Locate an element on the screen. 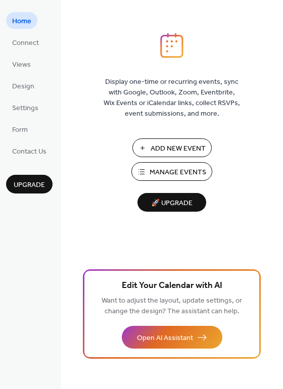  span: 🚀 Upgrade is located at coordinates (172, 203).